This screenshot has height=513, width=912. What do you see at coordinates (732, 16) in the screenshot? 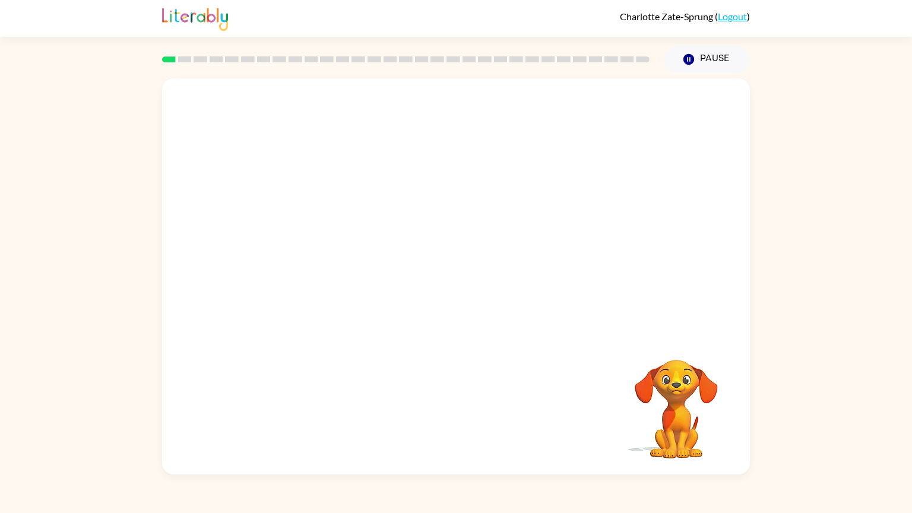
I see `a: Logout` at bounding box center [732, 16].